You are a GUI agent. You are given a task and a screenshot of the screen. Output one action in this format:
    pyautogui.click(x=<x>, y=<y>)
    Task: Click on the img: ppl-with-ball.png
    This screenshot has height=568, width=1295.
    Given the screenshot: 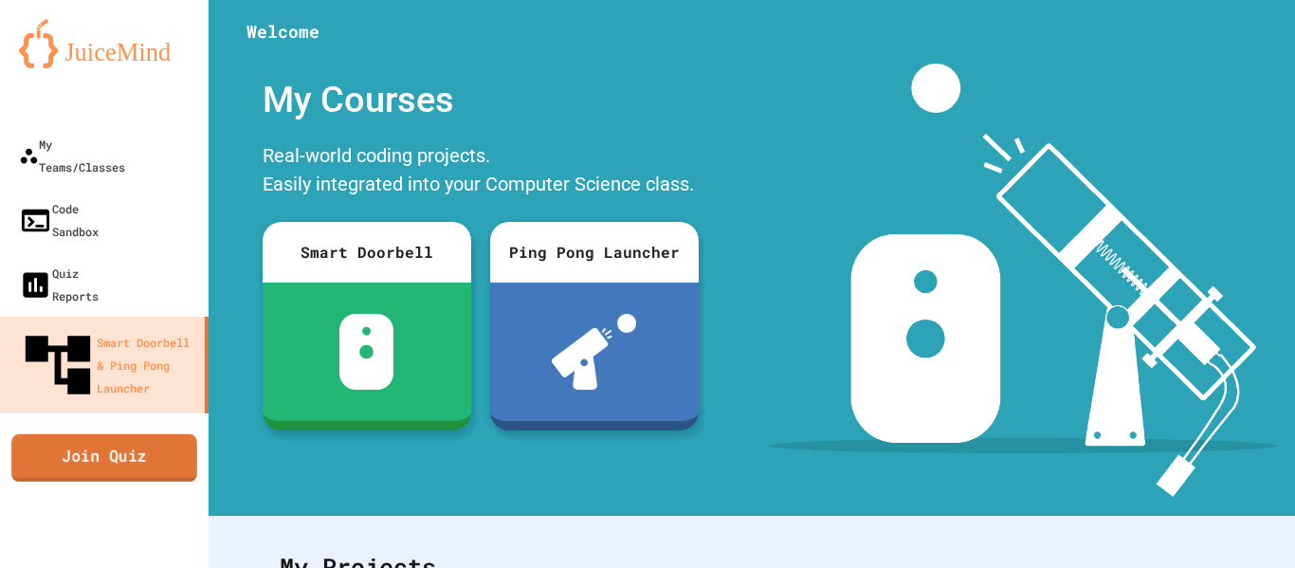 What is the action you would take?
    pyautogui.click(x=593, y=352)
    